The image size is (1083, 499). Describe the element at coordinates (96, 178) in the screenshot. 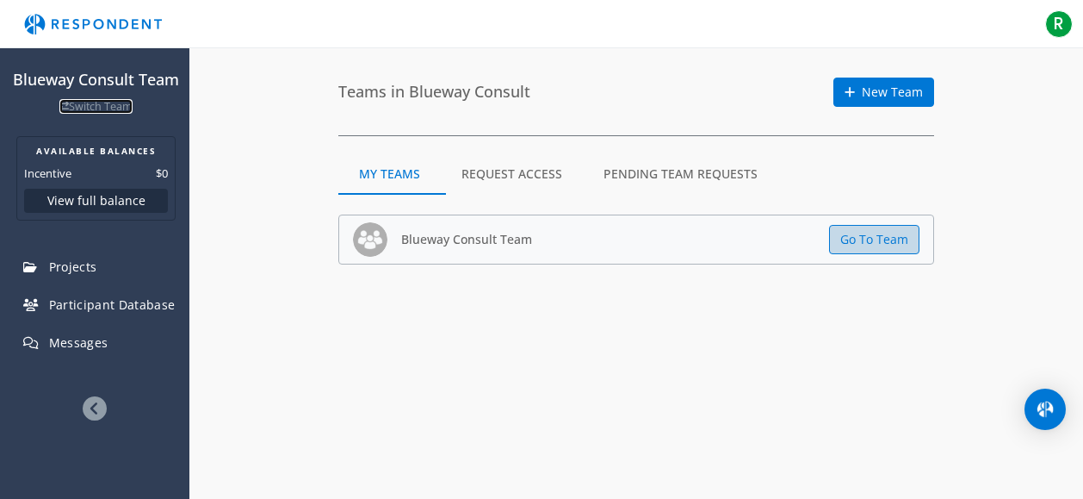

I see `section: Balance summary` at that location.